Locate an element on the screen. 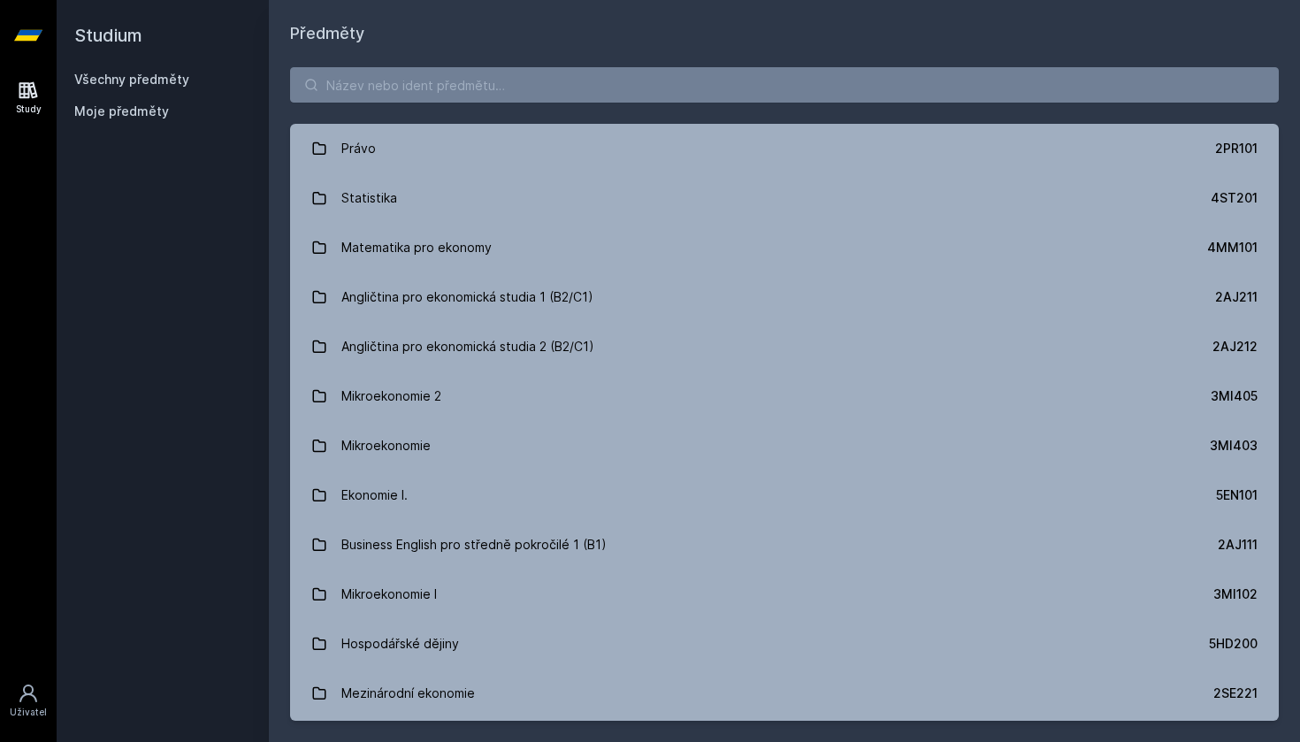  div: 3MI403 is located at coordinates (1234, 446).